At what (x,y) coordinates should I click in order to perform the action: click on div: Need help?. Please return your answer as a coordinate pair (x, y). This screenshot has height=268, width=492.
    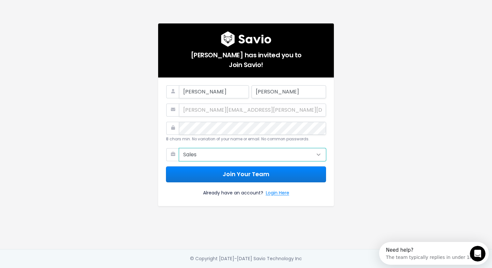
    Looking at the image, I should click on (50, 8).